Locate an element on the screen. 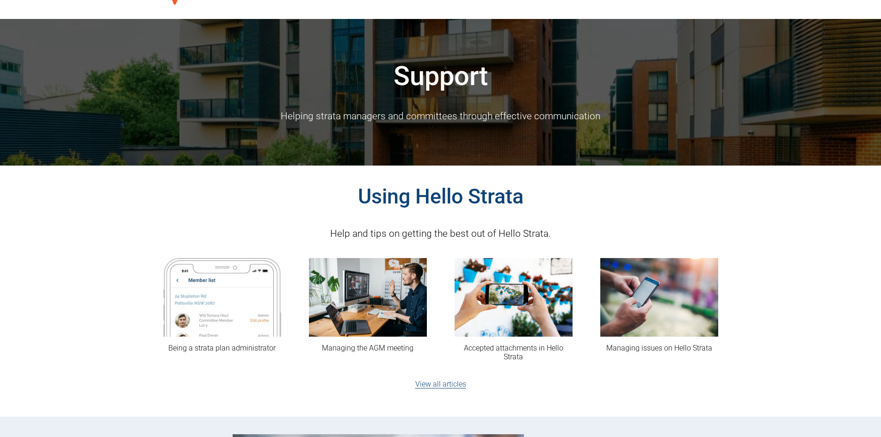  h1: Support is located at coordinates (441, 76).